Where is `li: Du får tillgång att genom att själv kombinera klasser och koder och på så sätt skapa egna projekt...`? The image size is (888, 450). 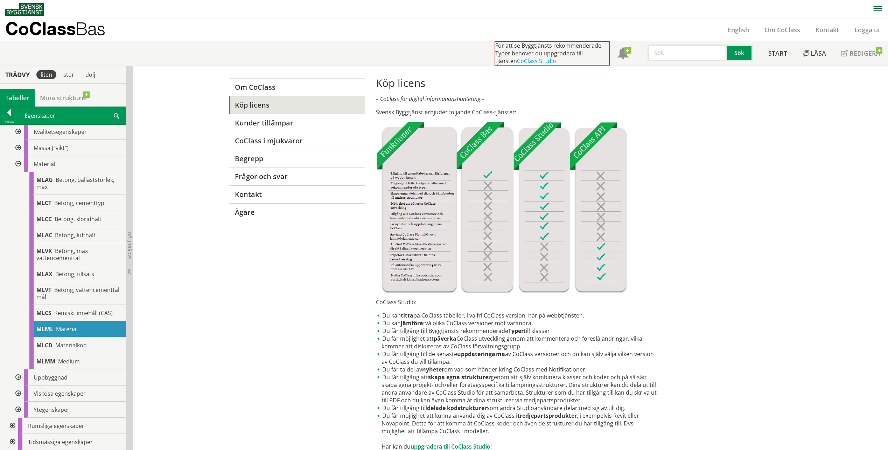 li: Du får tillgång att genom att själv kombinera klasser och koder och på så sätt skapa egna projekt... is located at coordinates (517, 388).